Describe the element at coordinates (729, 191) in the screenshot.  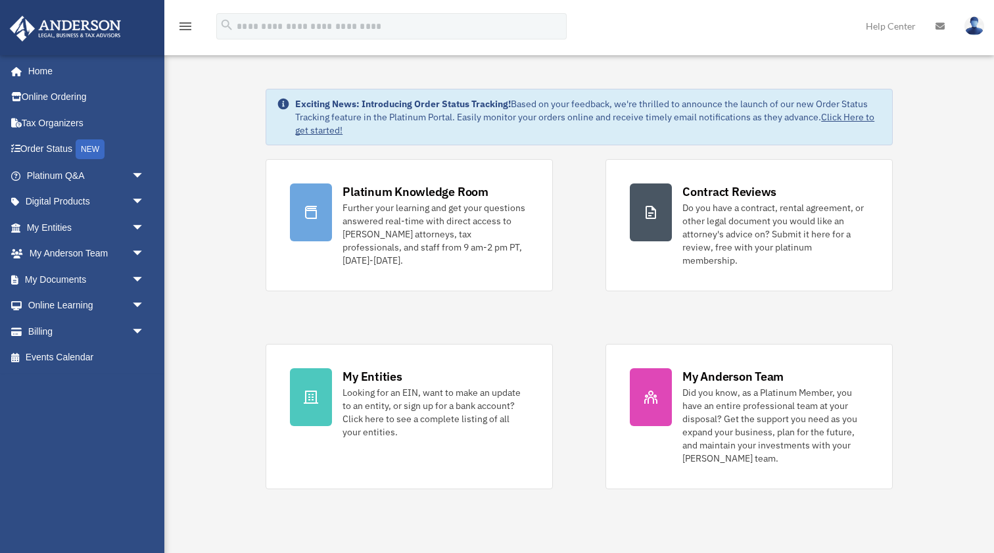
I see `div: Contract Reviews` at that location.